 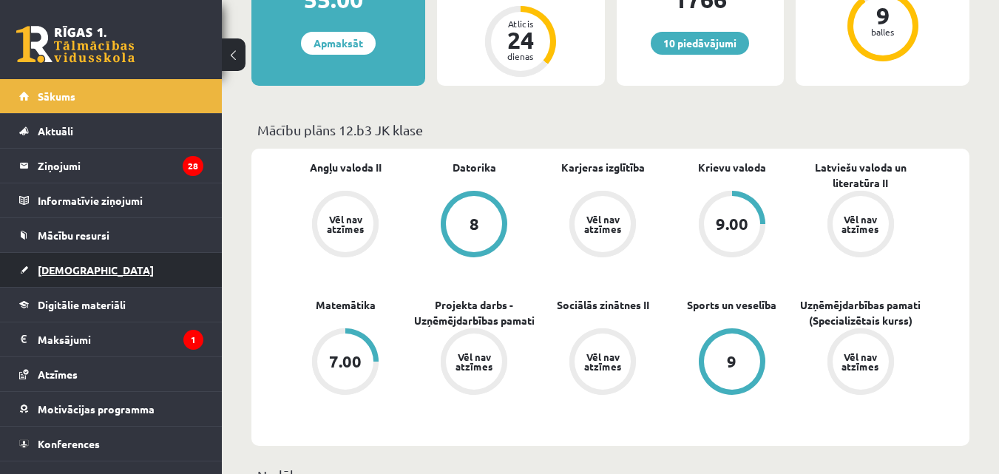 I want to click on a: Digitālie materiāli, so click(x=111, y=305).